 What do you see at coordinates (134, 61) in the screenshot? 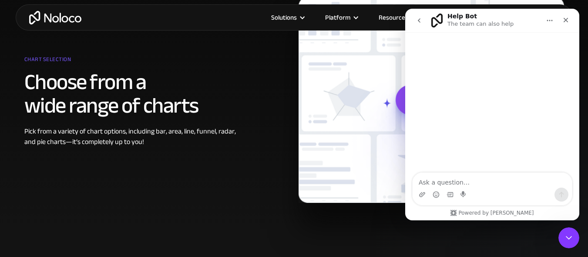
I see `div: Chart selection` at bounding box center [134, 61].